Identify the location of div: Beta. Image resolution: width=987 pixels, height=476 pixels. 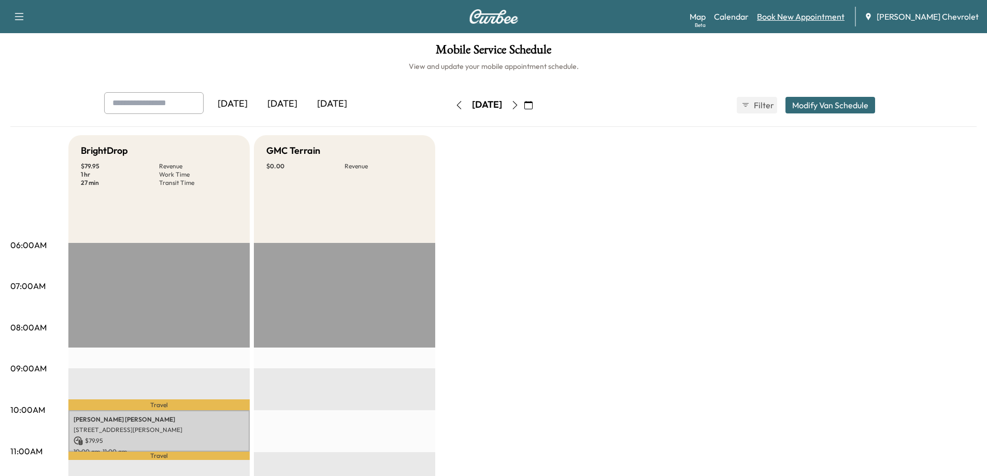
(700, 25).